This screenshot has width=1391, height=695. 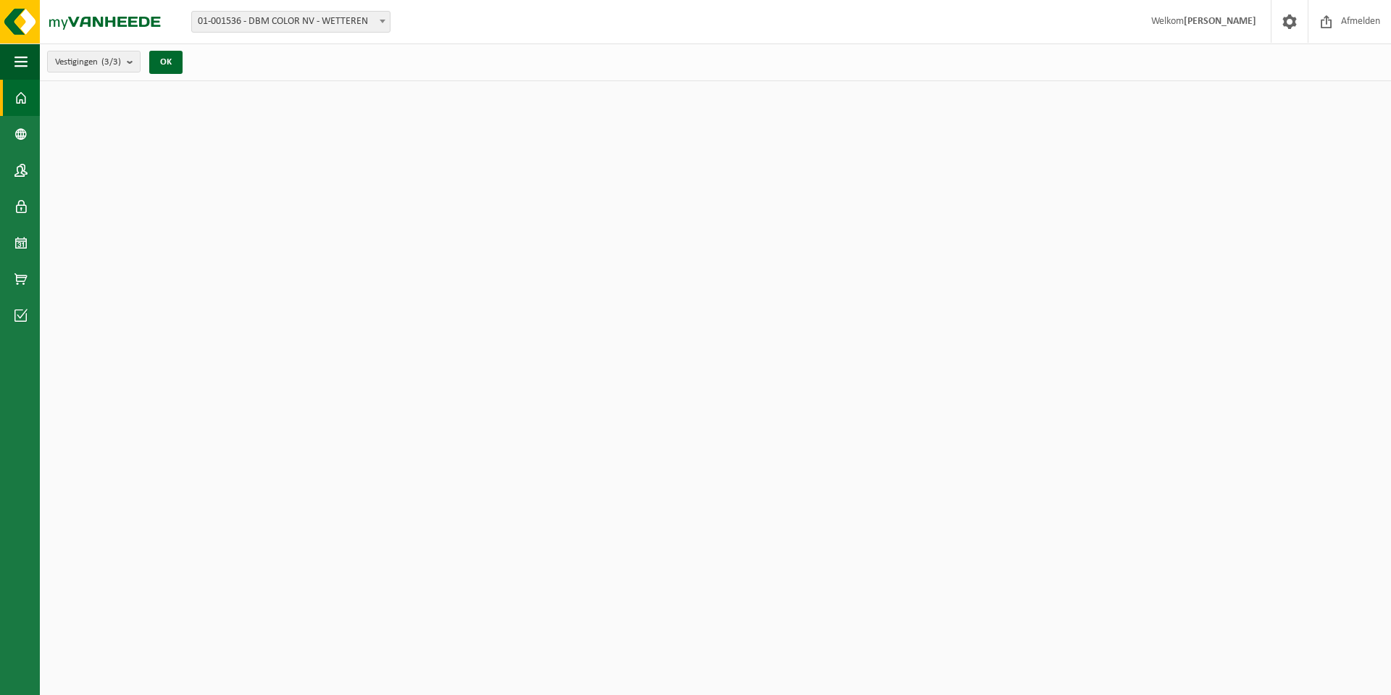 I want to click on button: OK, so click(x=166, y=62).